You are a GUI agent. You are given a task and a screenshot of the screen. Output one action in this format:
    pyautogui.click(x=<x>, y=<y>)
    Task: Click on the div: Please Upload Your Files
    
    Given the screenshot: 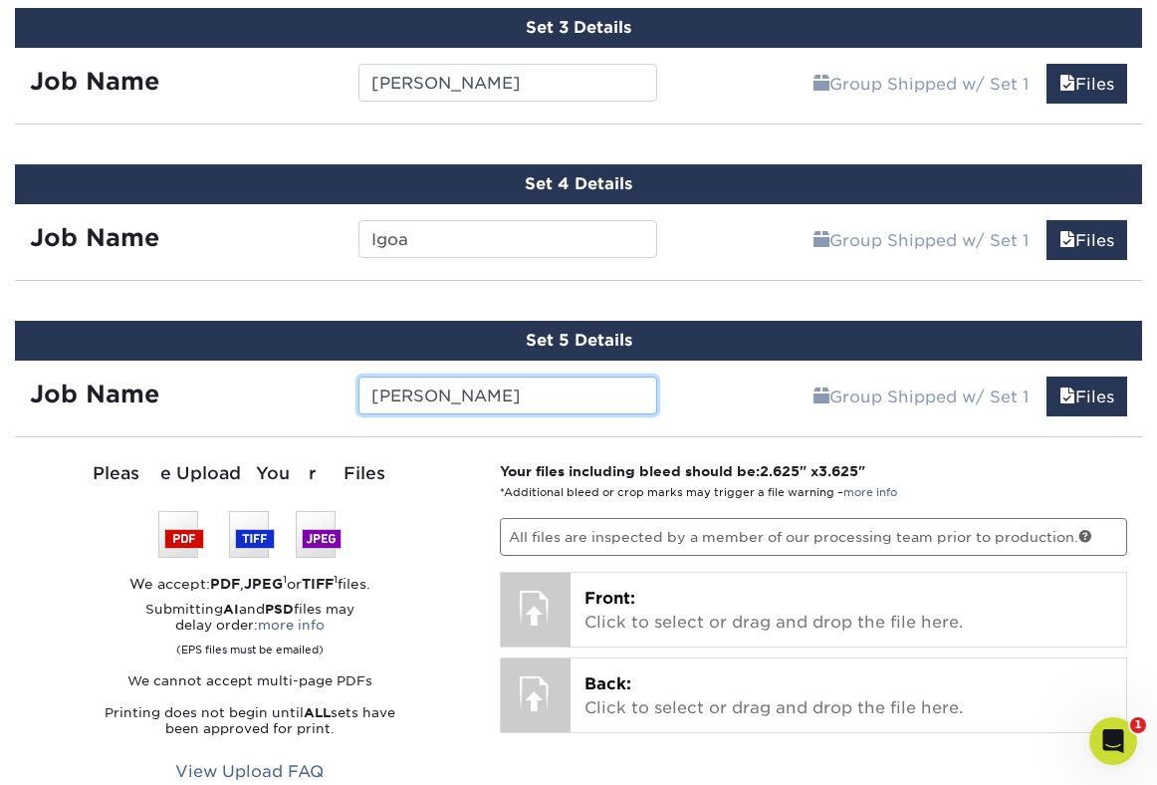 What is the action you would take?
    pyautogui.click(x=250, y=474)
    